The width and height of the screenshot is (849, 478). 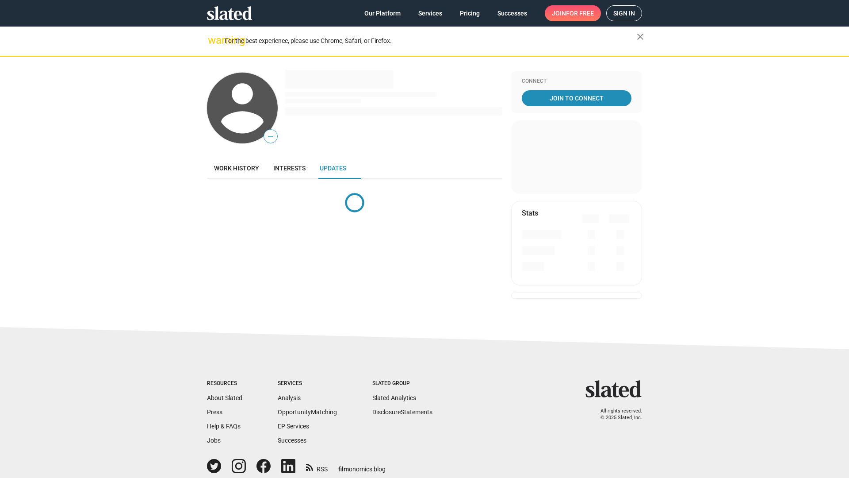 I want to click on a: Analysis, so click(x=289, y=398).